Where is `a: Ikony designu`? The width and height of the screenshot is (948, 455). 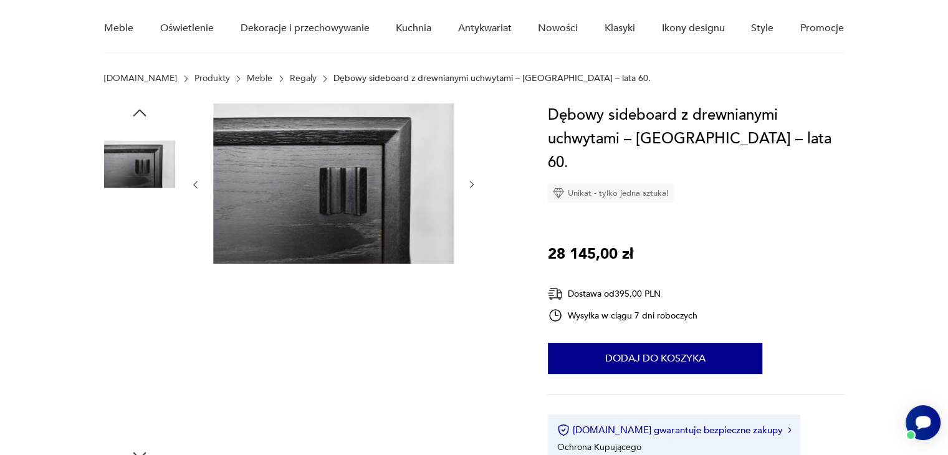 a: Ikony designu is located at coordinates (692, 28).